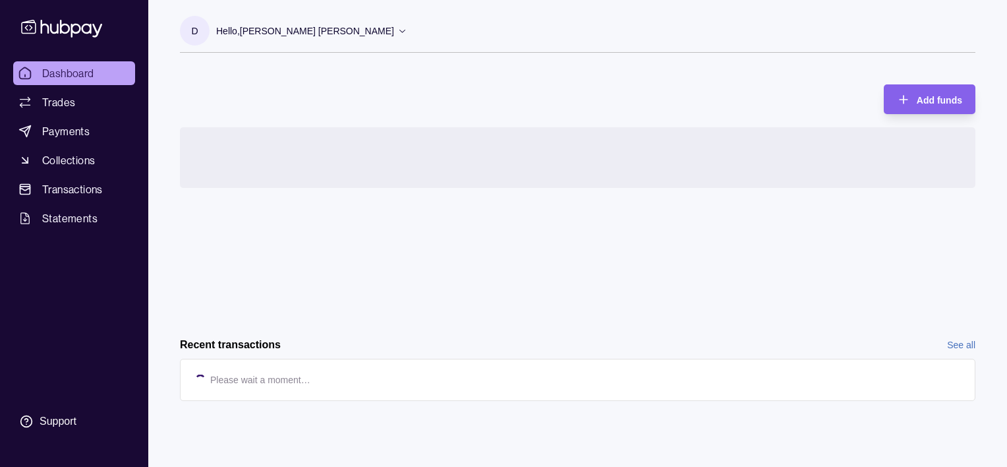  Describe the element at coordinates (74, 218) in the screenshot. I see `a: Statements` at that location.